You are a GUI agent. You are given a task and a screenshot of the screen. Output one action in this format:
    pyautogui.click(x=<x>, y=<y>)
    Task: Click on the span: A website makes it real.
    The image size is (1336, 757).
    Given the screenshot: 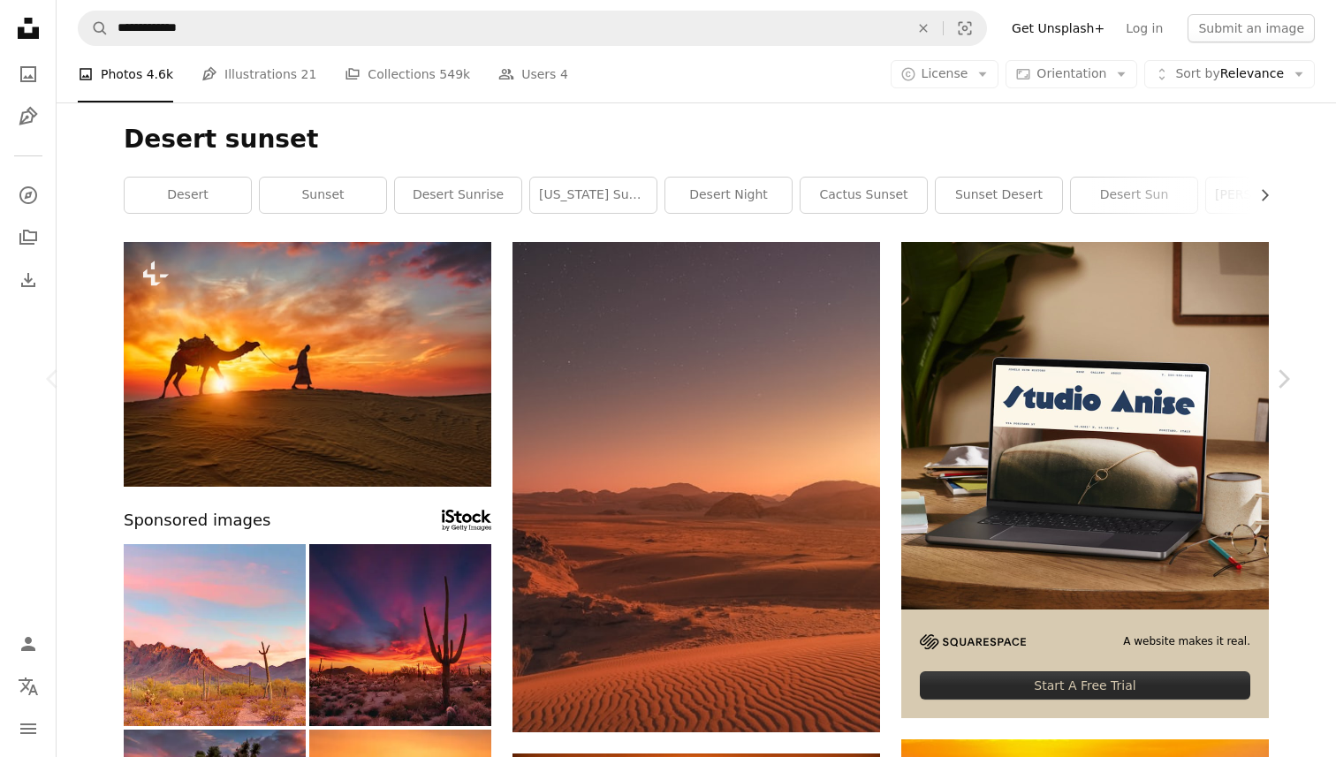 What is the action you would take?
    pyautogui.click(x=1186, y=641)
    